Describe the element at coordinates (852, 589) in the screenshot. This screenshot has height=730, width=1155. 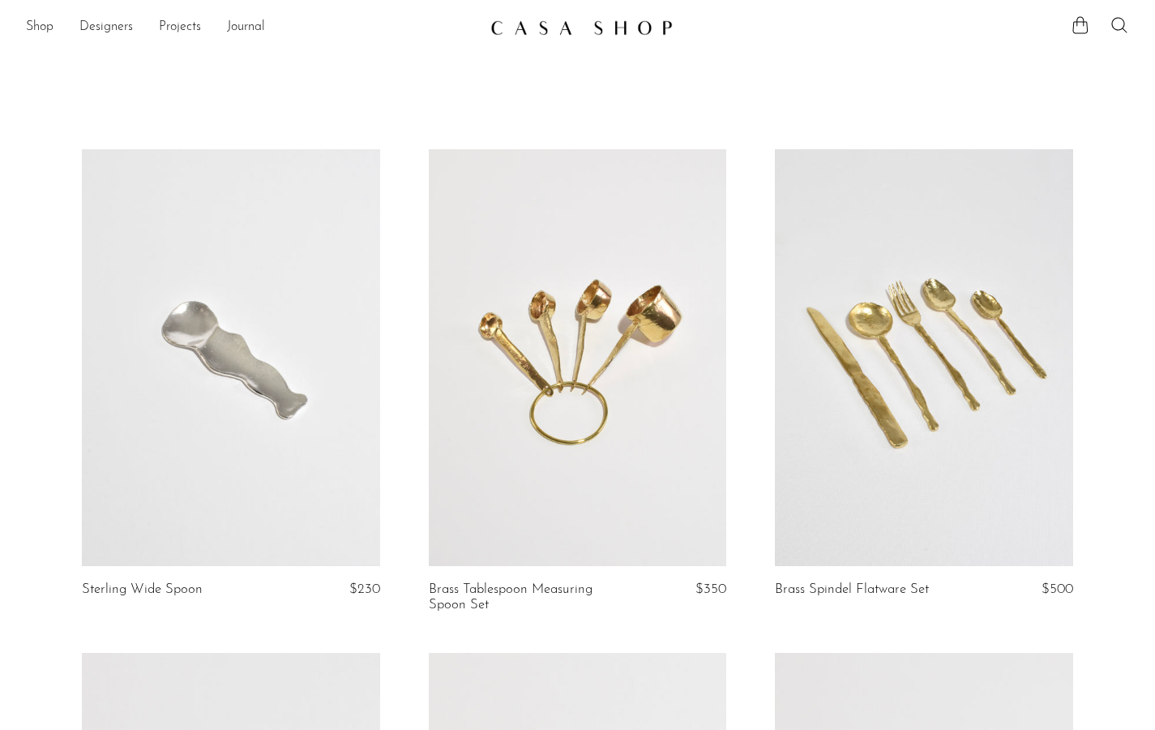
I see `a: Brass Spindel Flatware Set` at that location.